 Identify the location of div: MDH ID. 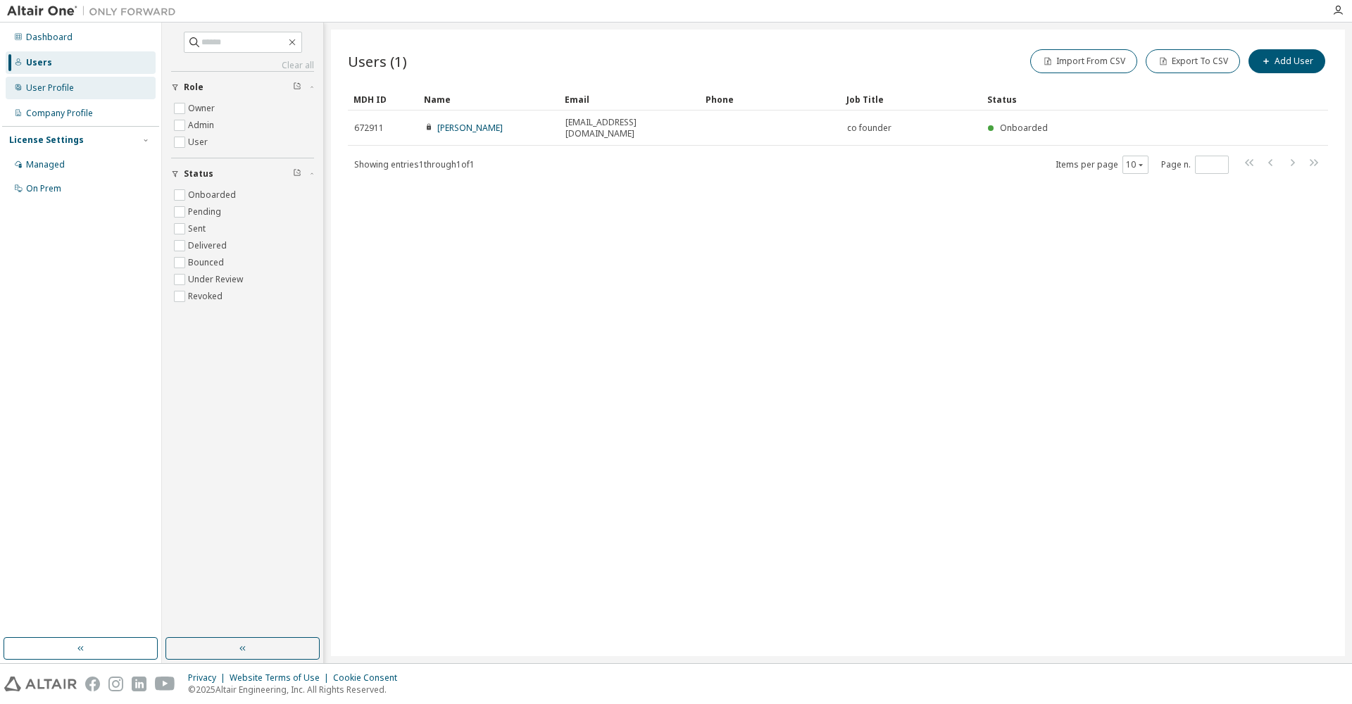
(383, 99).